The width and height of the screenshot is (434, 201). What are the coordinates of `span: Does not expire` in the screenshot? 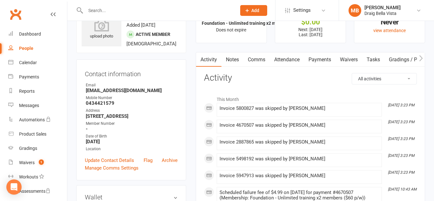 It's located at (231, 30).